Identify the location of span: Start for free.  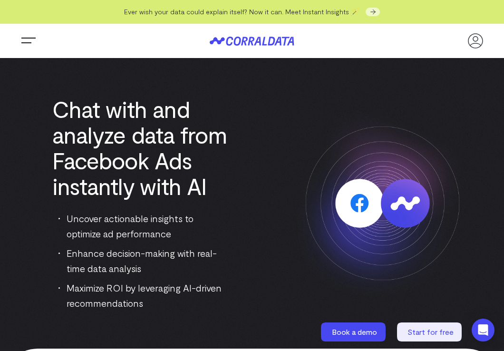
(430, 331).